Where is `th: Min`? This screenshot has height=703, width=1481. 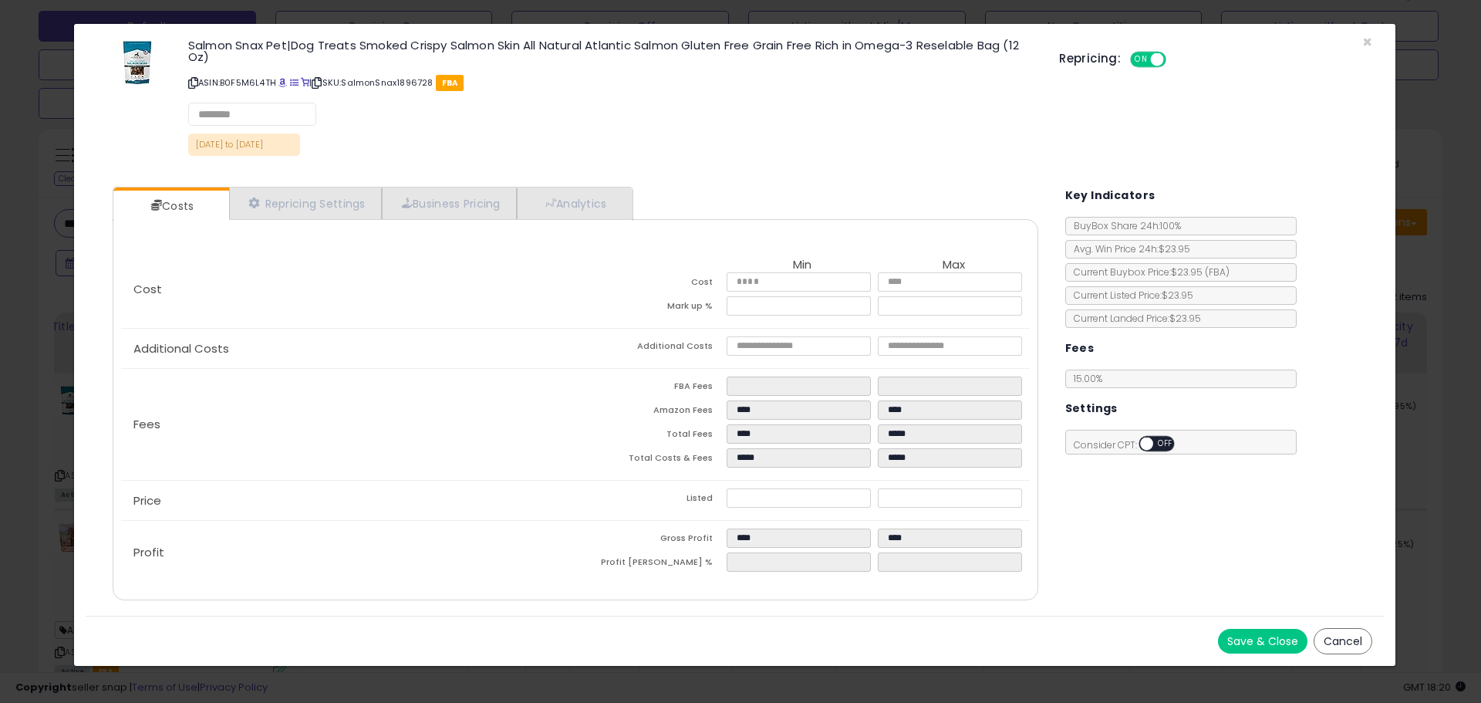
th: Min is located at coordinates (802, 265).